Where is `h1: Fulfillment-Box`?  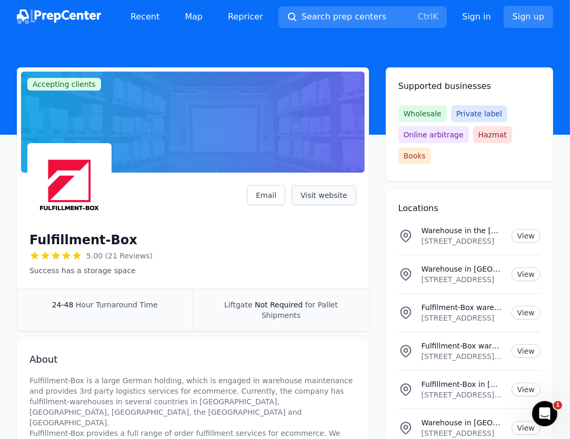
h1: Fulfillment-Box is located at coordinates (83, 240).